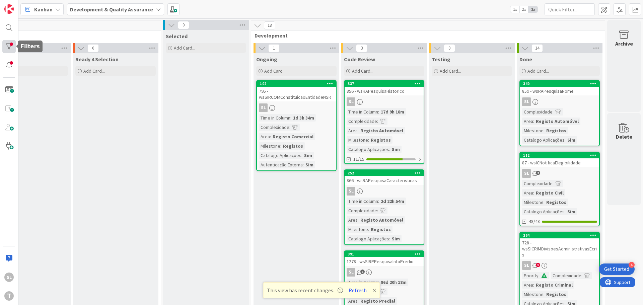  Describe the element at coordinates (530, 276) in the screenshot. I see `div: Priority` at that location.